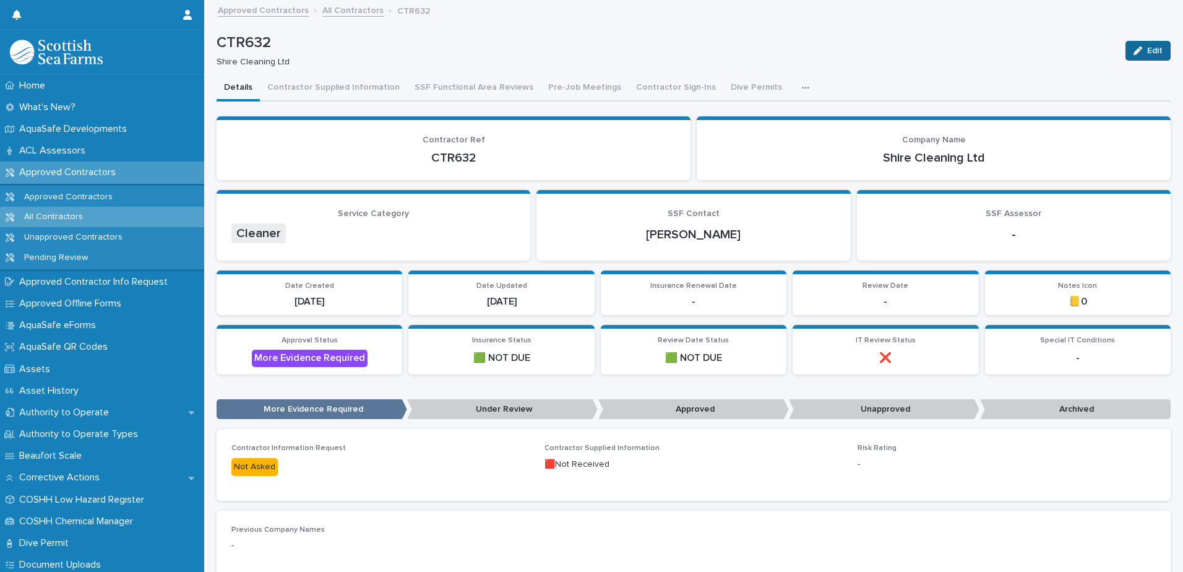 The height and width of the screenshot is (572, 1183). What do you see at coordinates (96, 282) in the screenshot?
I see `p: Approved Contractor Info Request` at bounding box center [96, 282].